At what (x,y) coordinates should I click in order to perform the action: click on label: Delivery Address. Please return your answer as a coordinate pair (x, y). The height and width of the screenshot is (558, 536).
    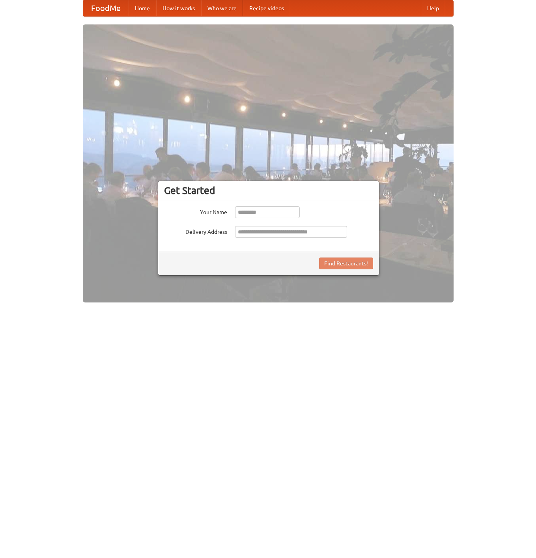
    Looking at the image, I should click on (195, 231).